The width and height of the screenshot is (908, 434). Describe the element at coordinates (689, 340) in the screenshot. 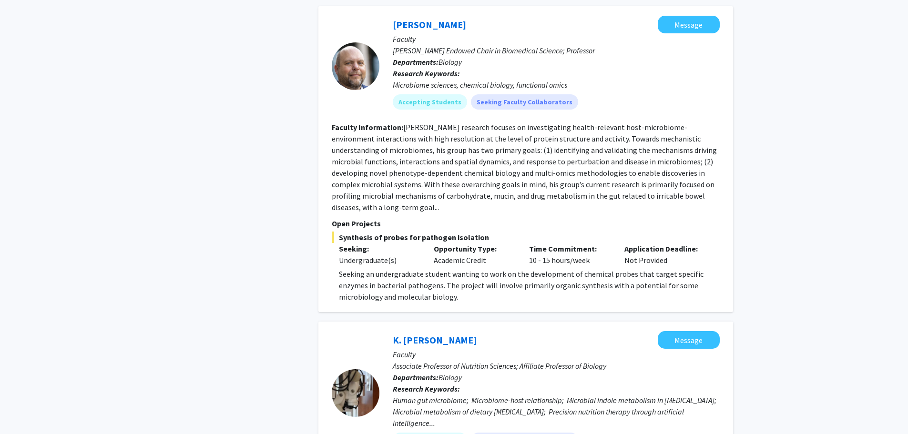

I see `button: Message K. Leigh Greathouse` at that location.